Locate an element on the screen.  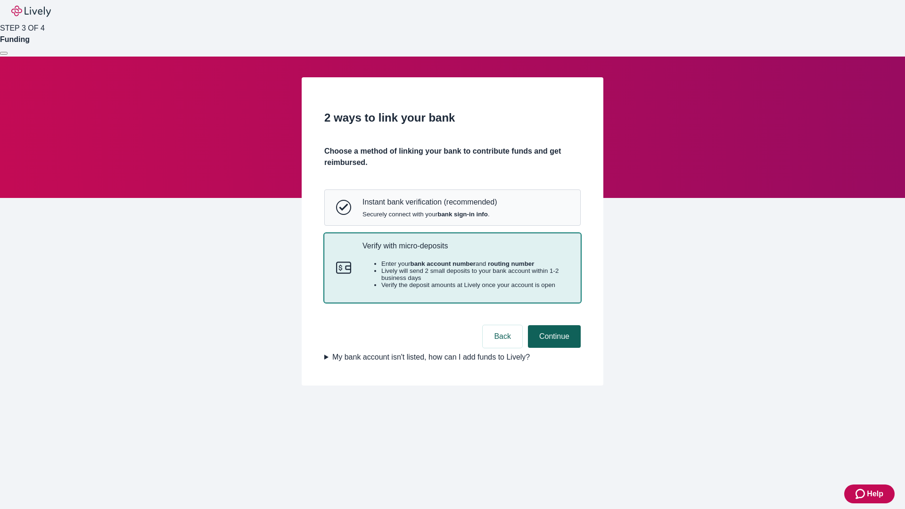
li: Lively will send 2 small deposits to your bank account within 1-2 business days is located at coordinates (475, 274).